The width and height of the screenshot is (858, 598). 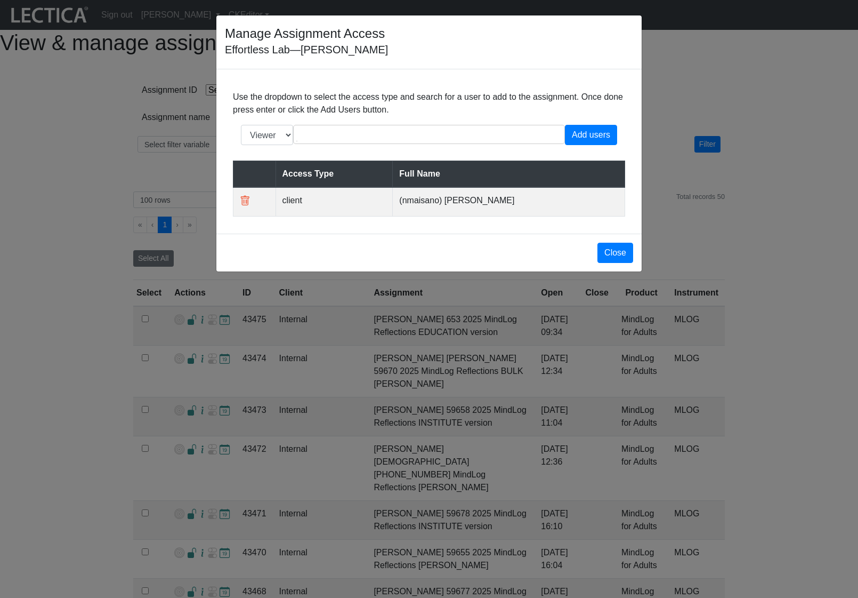 What do you see at coordinates (307, 34) in the screenshot?
I see `h4: Manage Assignment Access` at bounding box center [307, 34].